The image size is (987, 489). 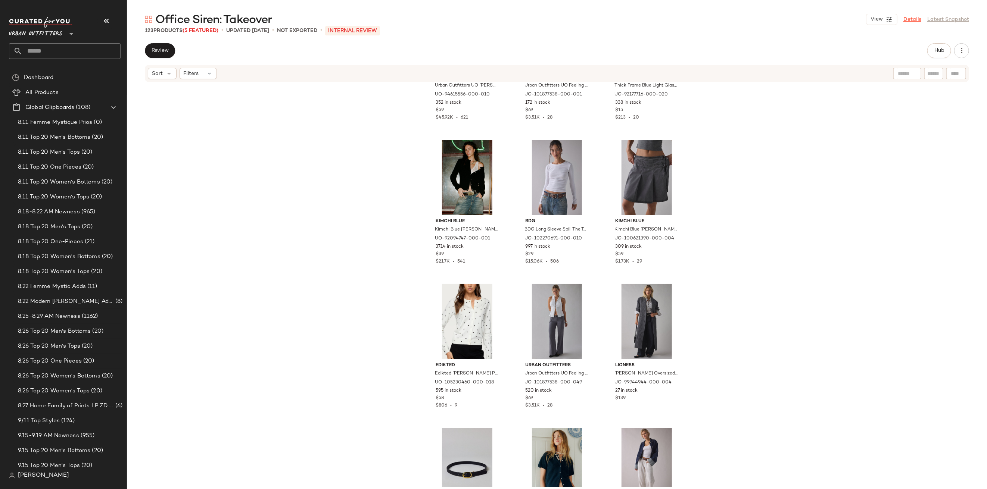 What do you see at coordinates (59, 182) in the screenshot?
I see `span: 8.11 Top 20 Women's Bottoms` at bounding box center [59, 182].